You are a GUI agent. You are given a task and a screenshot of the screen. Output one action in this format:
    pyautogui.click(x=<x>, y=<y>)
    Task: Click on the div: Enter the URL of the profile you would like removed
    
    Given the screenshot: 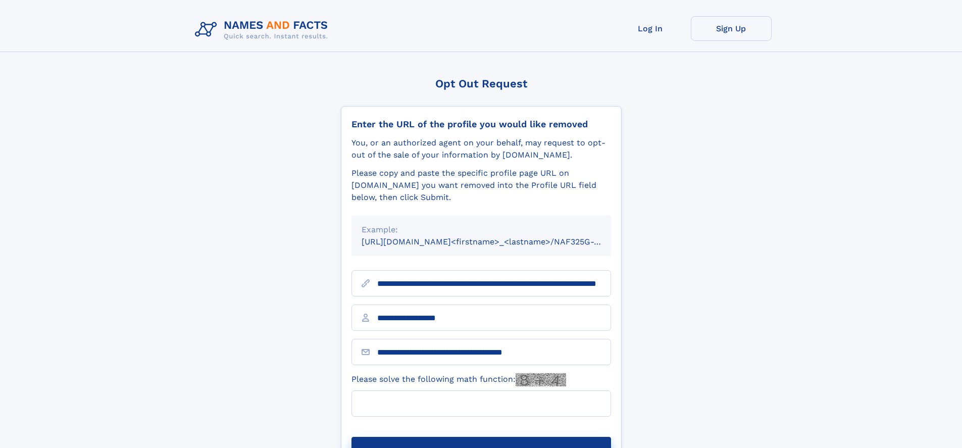 What is the action you would take?
    pyautogui.click(x=481, y=124)
    